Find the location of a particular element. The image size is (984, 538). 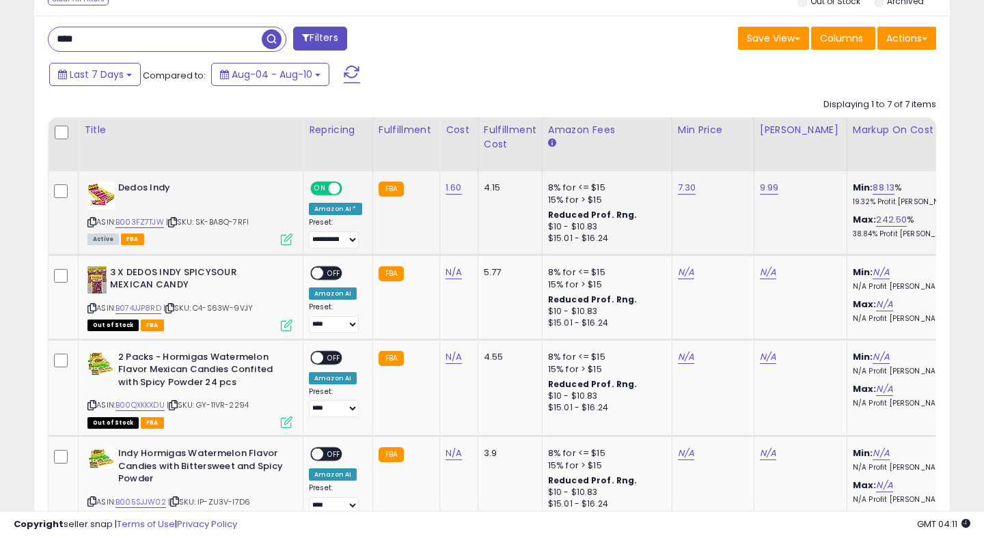

div: Repricing is located at coordinates (337, 130).